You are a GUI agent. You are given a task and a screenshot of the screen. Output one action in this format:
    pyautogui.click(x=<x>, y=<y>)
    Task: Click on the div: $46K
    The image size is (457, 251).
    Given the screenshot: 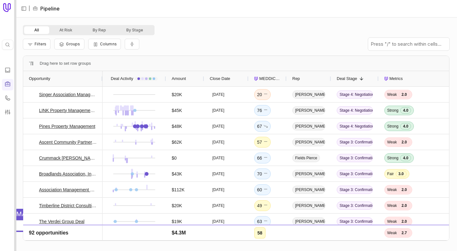 What is the action you would take?
    pyautogui.click(x=177, y=237)
    